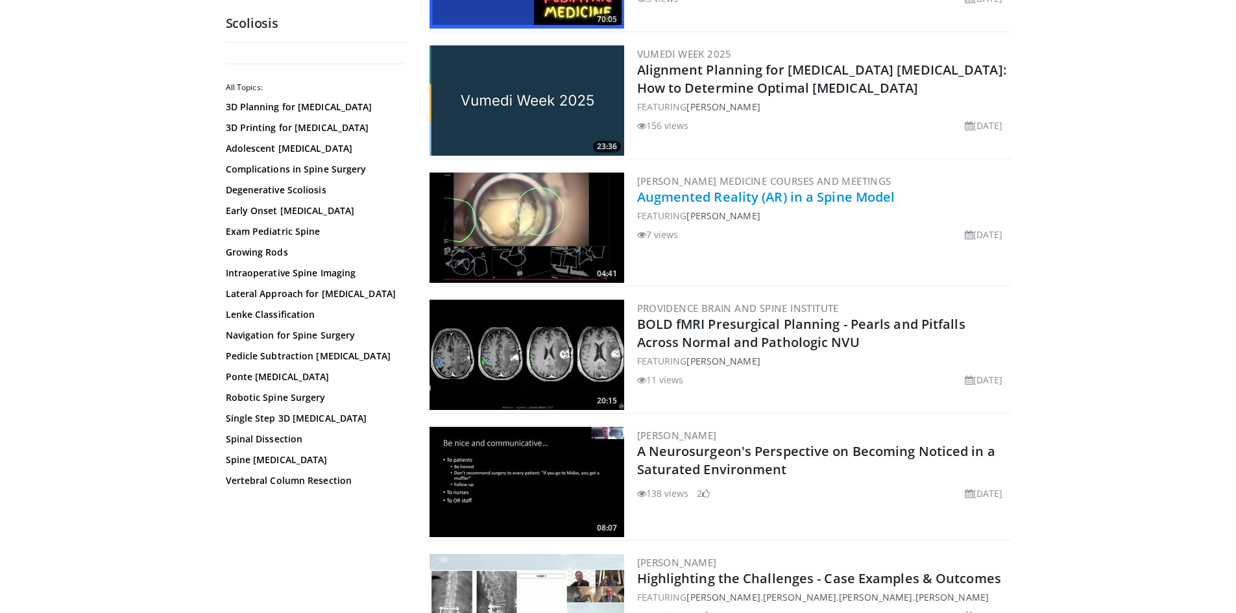 The height and width of the screenshot is (613, 1236). I want to click on a: Providence Brain and Spine Institute, so click(738, 308).